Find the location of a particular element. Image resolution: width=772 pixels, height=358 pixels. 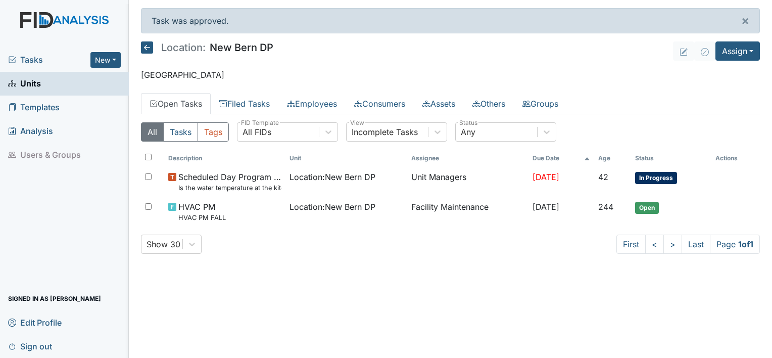

div: Open Tasks is located at coordinates (450, 188).